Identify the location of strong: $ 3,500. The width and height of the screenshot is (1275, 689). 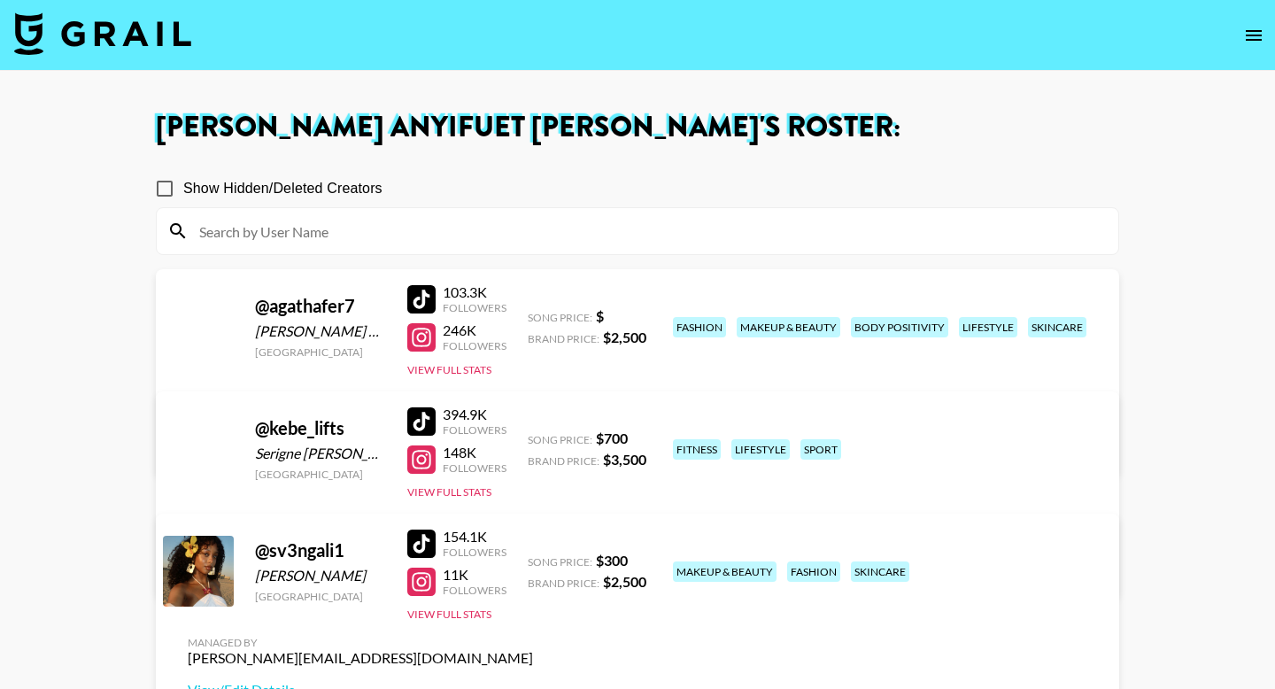
(624, 459).